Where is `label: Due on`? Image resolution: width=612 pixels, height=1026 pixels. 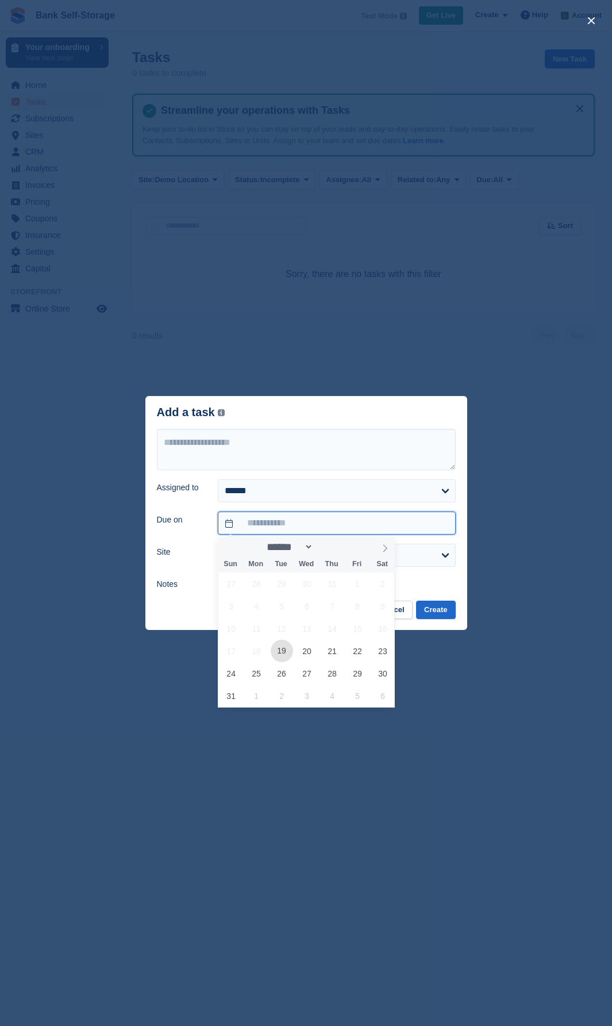 label: Due on is located at coordinates (181, 520).